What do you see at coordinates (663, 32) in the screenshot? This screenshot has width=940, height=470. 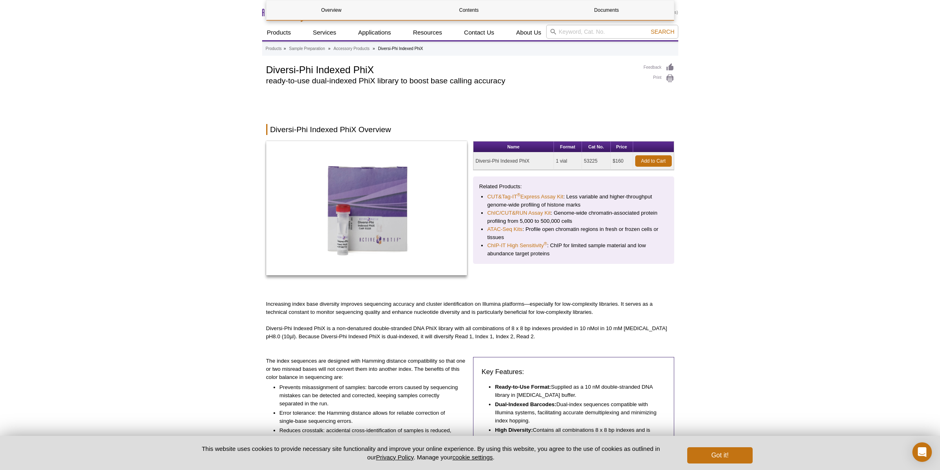 I see `span: Search` at bounding box center [663, 32].